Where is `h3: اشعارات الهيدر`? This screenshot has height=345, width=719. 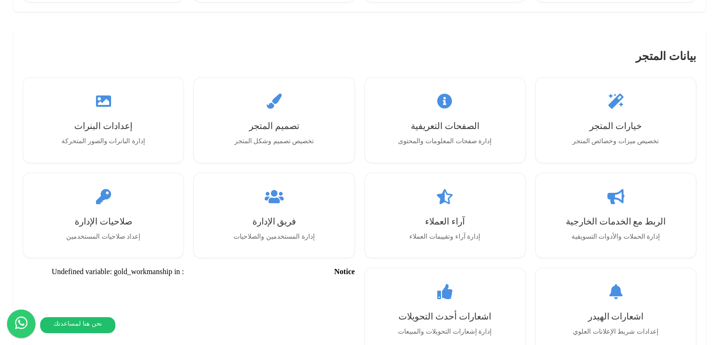
h3: اشعارات الهيدر is located at coordinates (615, 316).